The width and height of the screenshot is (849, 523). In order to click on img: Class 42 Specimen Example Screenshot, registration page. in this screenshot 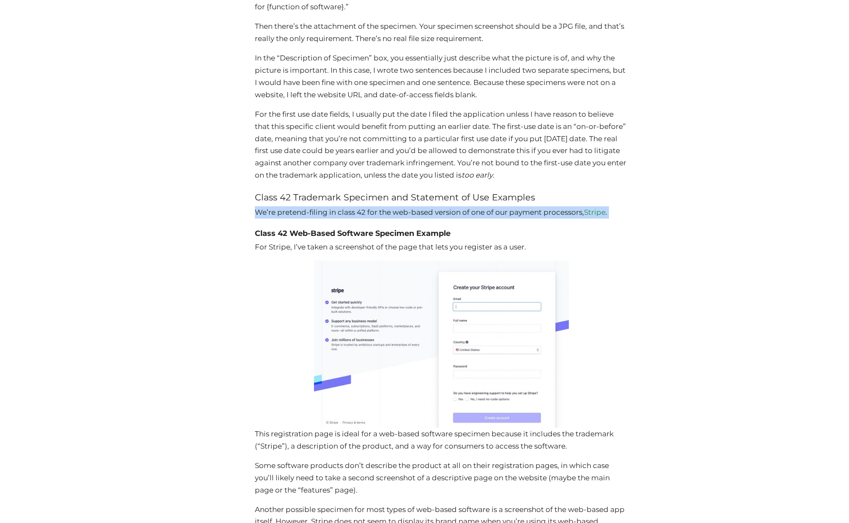, I will do `click(441, 344)`.